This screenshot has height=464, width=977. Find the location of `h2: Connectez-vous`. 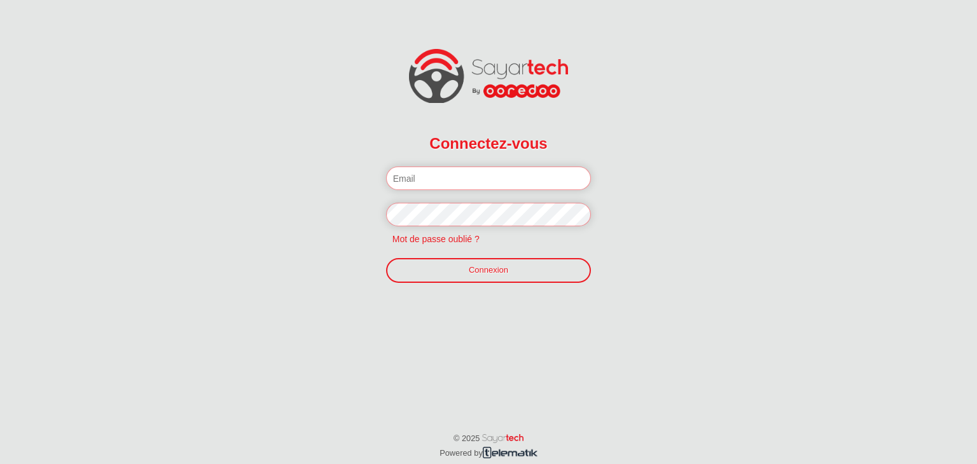

h2: Connectez-vous is located at coordinates (489, 143).